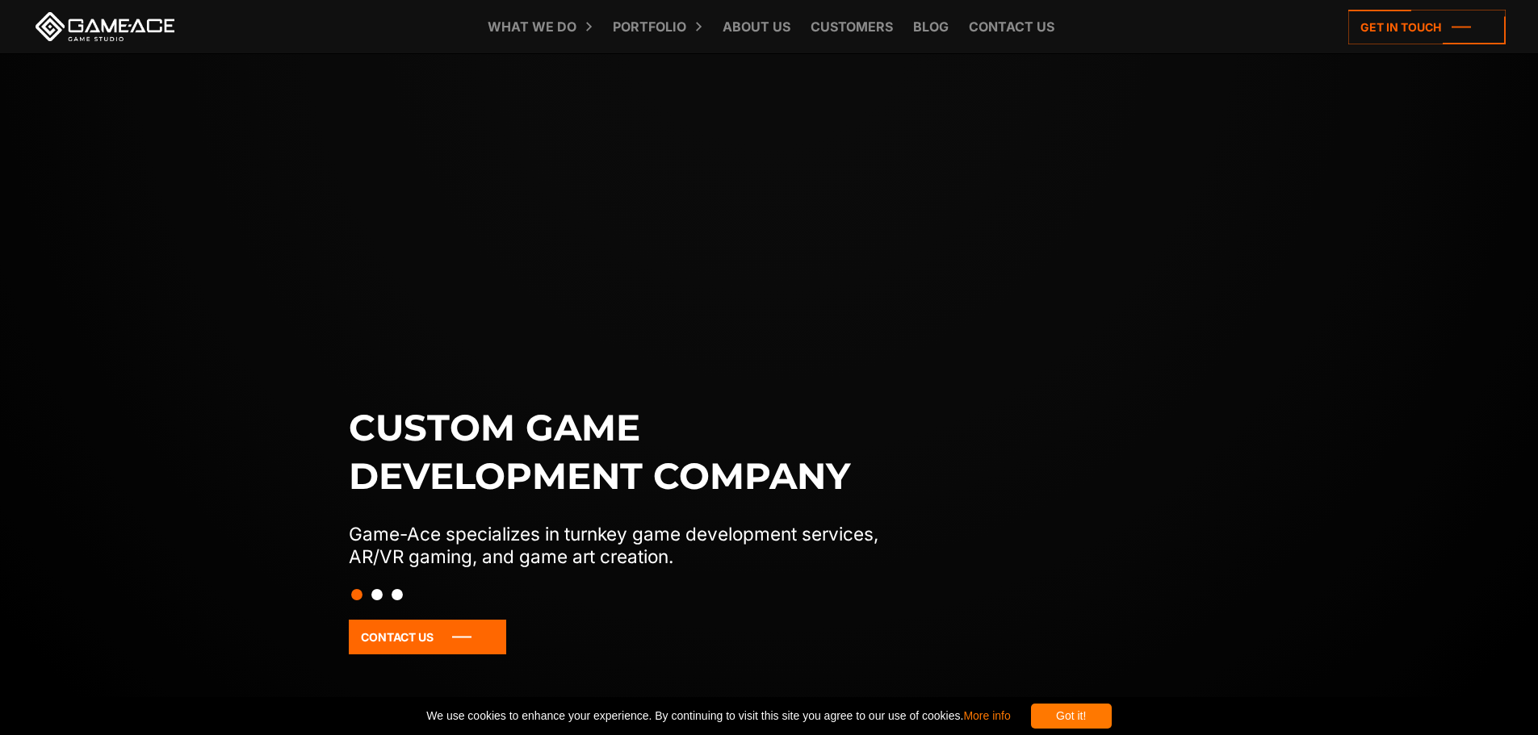  What do you see at coordinates (377, 595) in the screenshot?
I see `button: Slide 2` at bounding box center [377, 595].